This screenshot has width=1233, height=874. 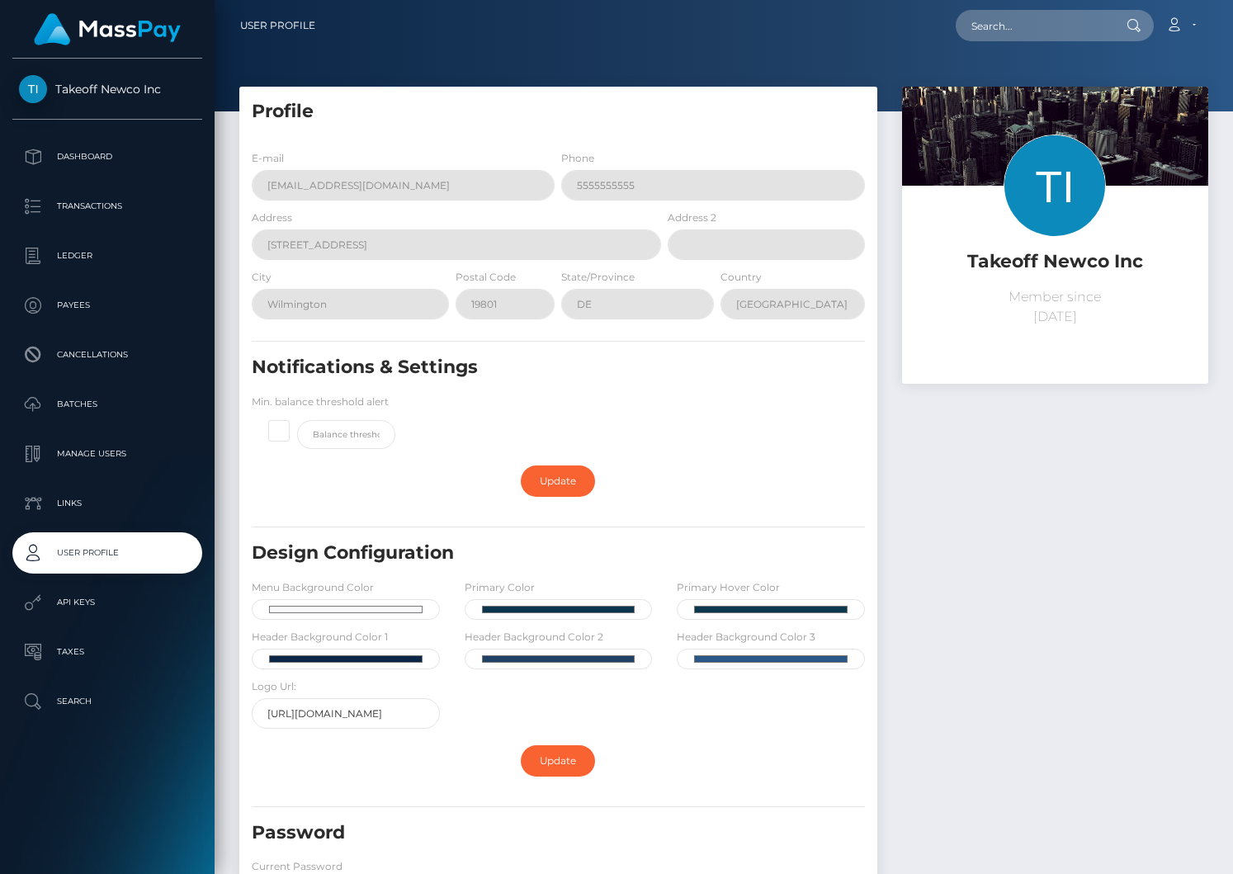 I want to click on img: MassPay Logo, so click(x=107, y=29).